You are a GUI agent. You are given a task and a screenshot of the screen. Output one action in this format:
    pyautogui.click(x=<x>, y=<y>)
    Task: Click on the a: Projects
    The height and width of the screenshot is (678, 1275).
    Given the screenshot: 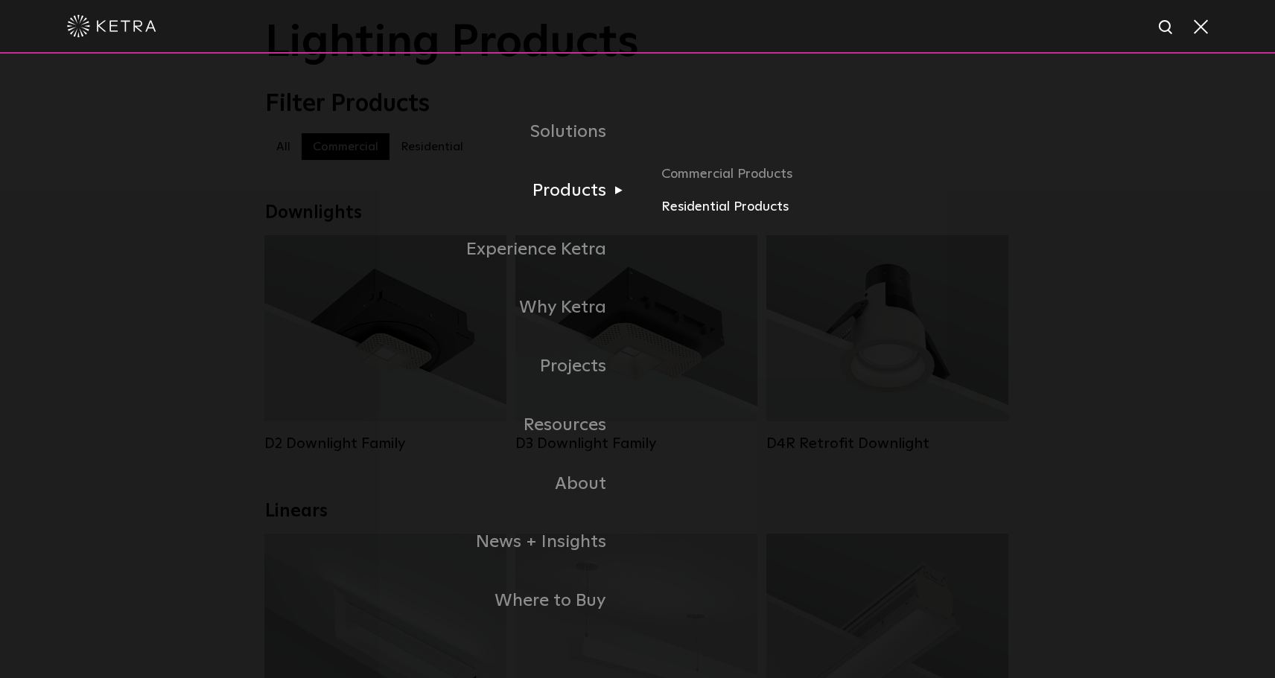 What is the action you would take?
    pyautogui.click(x=451, y=366)
    